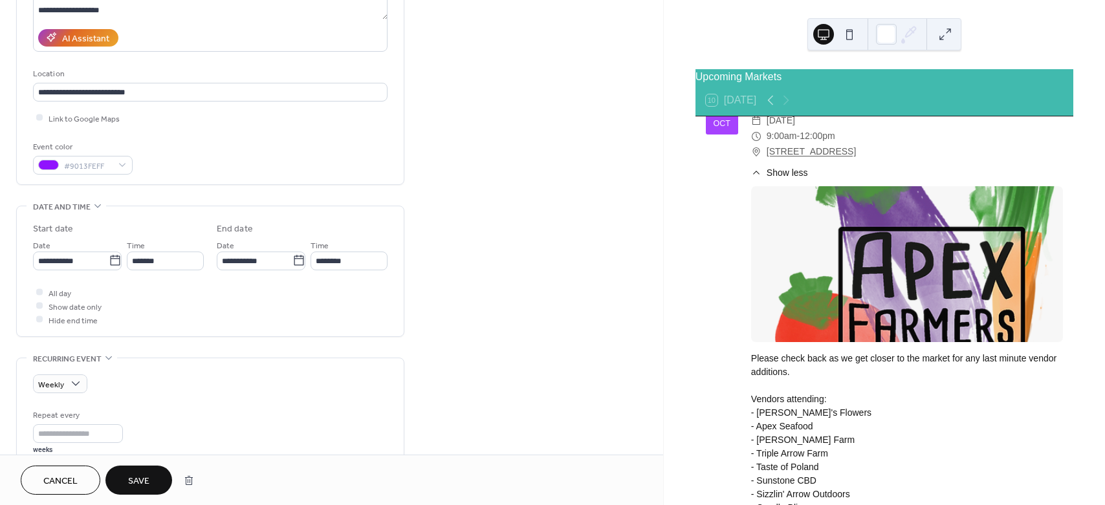  What do you see at coordinates (51, 384) in the screenshot?
I see `span: Weekly` at bounding box center [51, 384].